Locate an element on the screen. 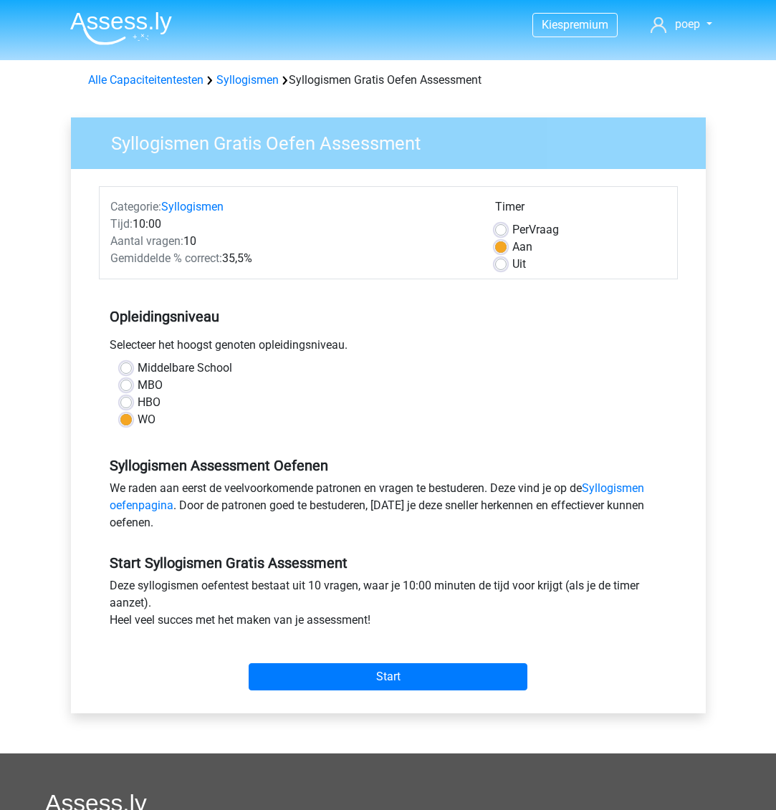 Image resolution: width=776 pixels, height=810 pixels. label: HBO is located at coordinates (149, 402).